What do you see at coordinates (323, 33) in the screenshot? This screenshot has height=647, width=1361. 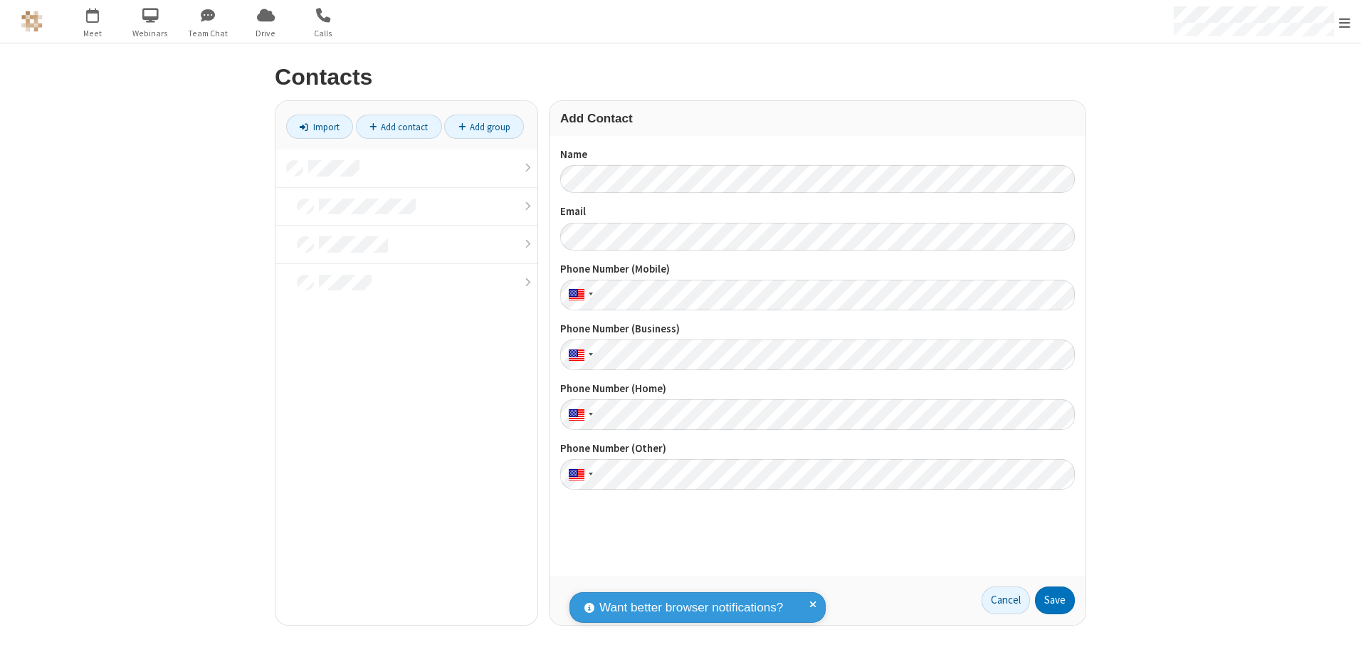 I see `span: Calls` at bounding box center [323, 33].